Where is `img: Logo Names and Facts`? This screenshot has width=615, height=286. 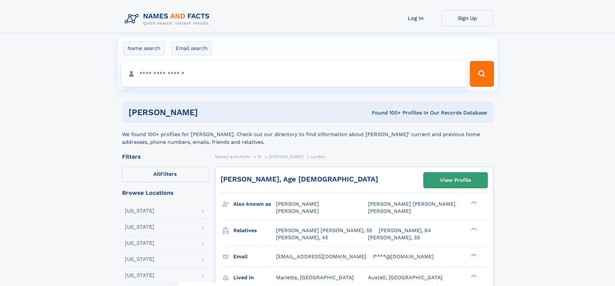 img: Logo Names and Facts is located at coordinates (169, 19).